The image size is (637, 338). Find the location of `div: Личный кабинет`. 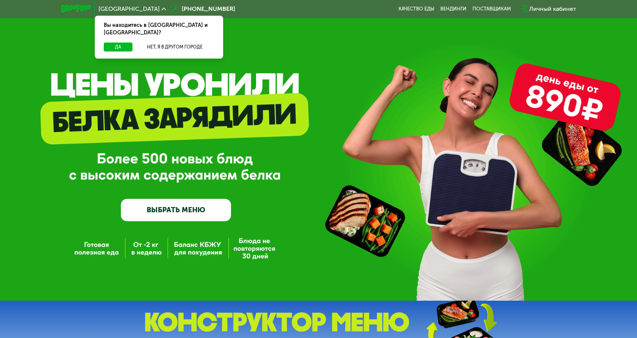

div: Личный кабинет is located at coordinates (553, 9).